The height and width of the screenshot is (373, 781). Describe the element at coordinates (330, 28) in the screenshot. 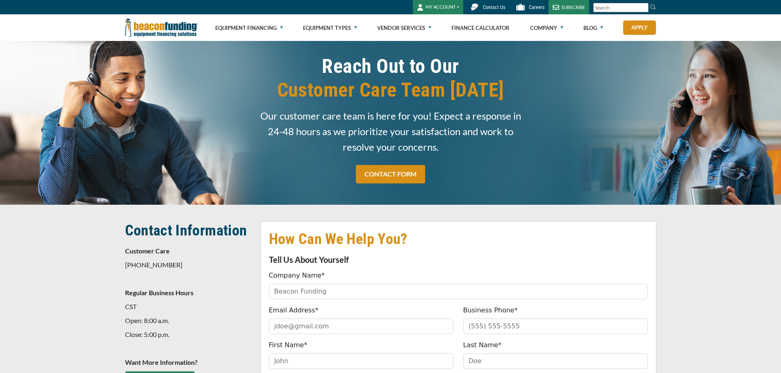

I see `a: Equipment Types` at that location.